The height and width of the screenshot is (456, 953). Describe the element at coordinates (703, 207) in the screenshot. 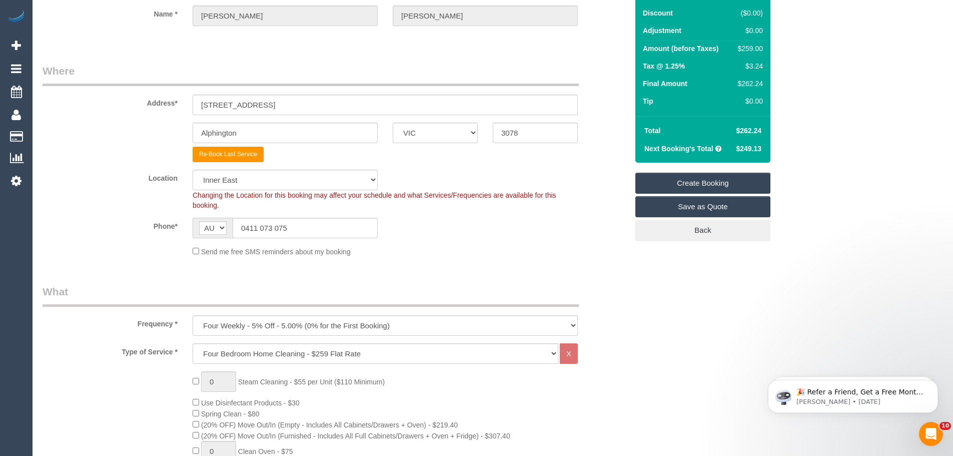

I see `a: Save as Quote` at that location.